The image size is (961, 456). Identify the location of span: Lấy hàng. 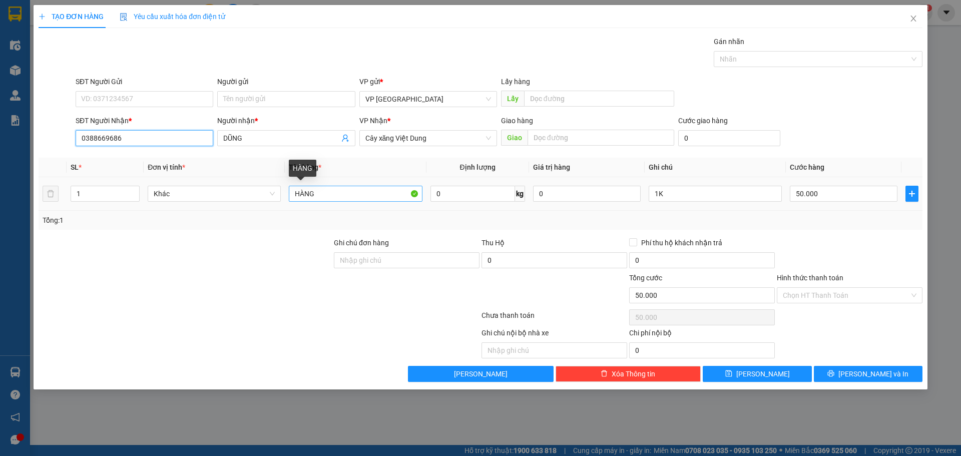
(516, 82).